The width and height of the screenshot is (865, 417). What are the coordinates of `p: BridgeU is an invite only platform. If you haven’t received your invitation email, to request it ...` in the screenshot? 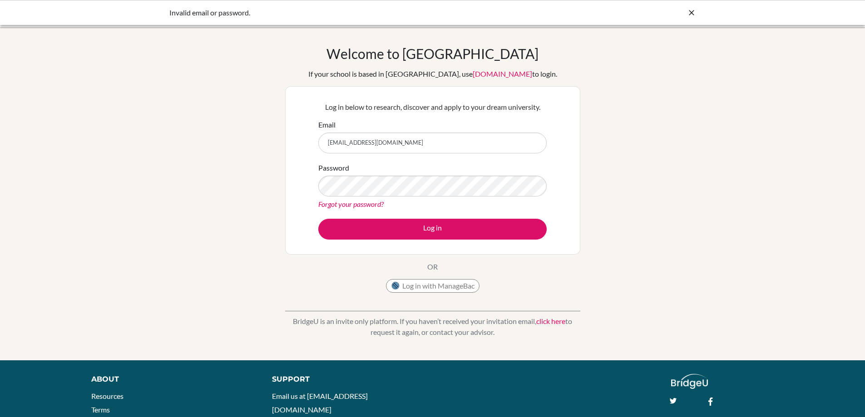 It's located at (433, 327).